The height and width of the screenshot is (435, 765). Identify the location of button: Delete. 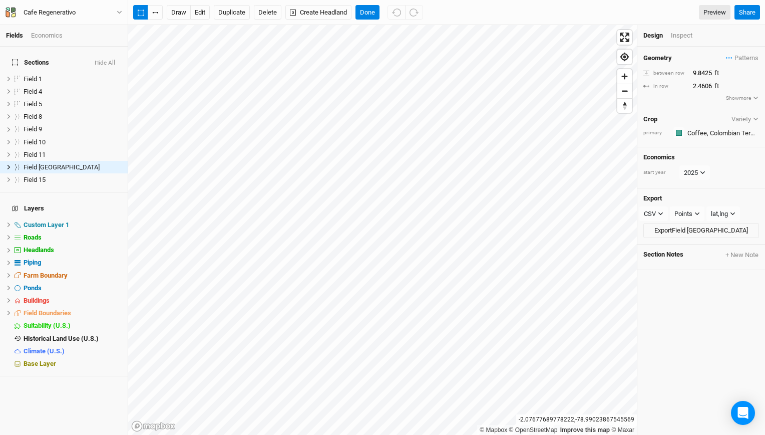
(267, 13).